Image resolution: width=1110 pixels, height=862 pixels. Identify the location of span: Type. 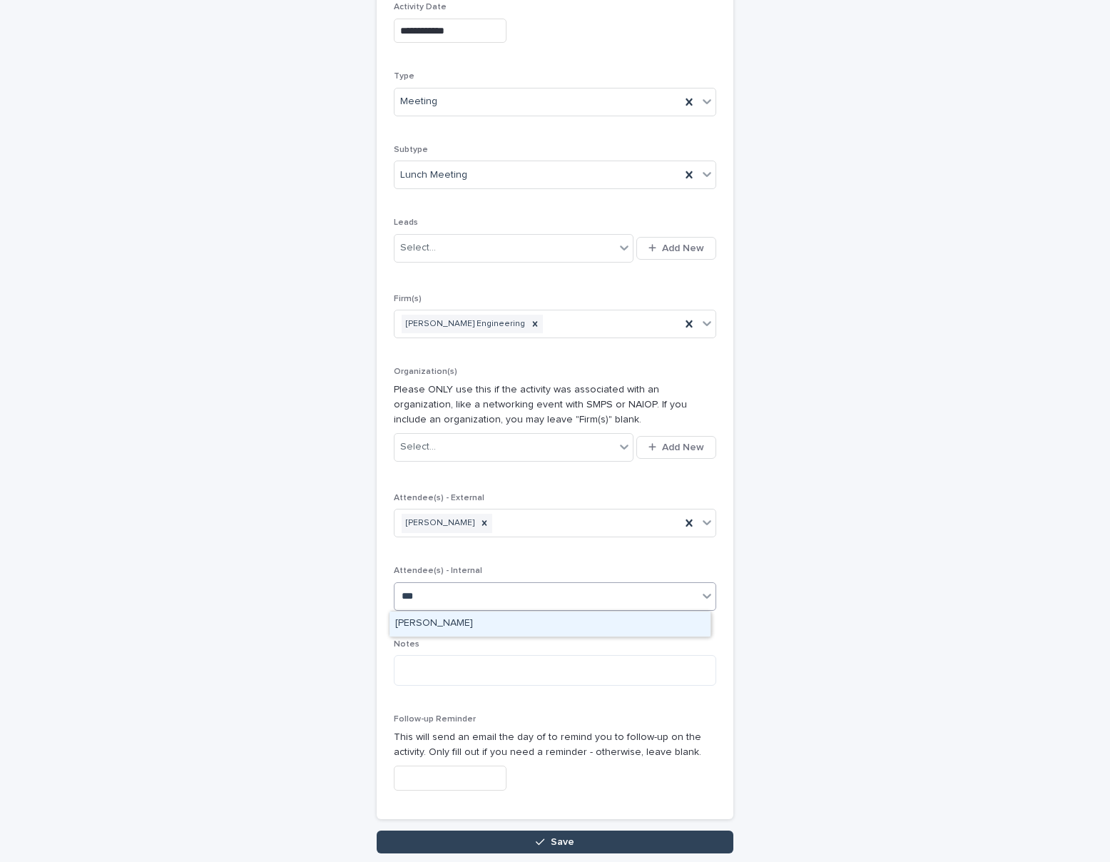
(404, 76).